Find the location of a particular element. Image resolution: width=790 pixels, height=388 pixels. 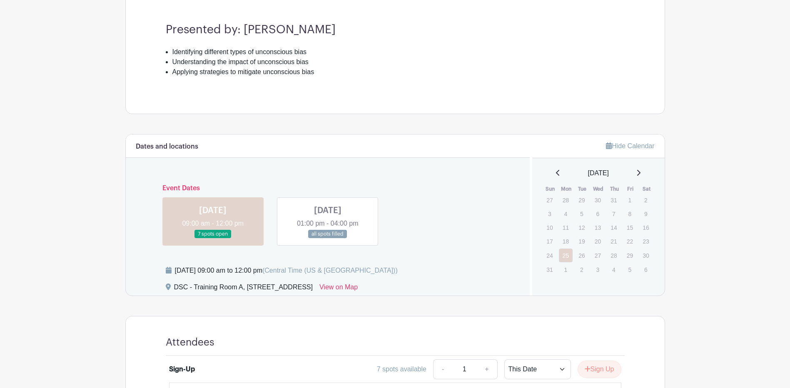

p: 13 is located at coordinates (598, 227).